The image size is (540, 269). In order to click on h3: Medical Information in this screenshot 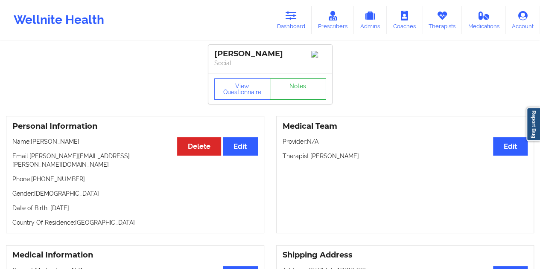, I will do `click(135, 255)`.